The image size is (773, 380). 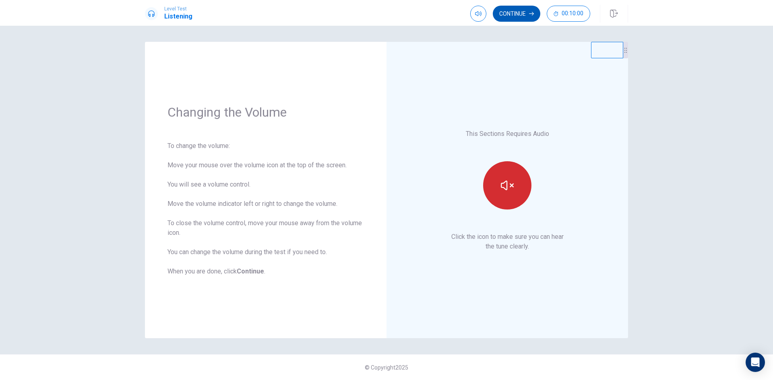 I want to click on h1: Listening, so click(x=178, y=17).